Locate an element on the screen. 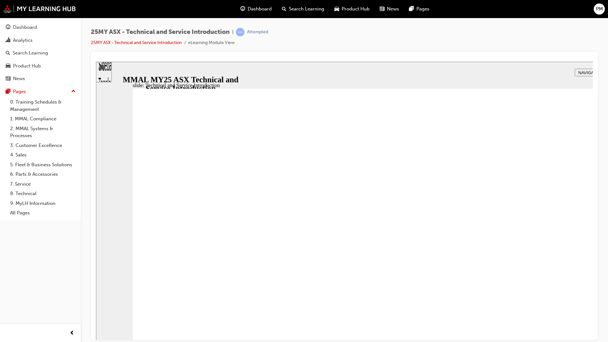 Image resolution: width=608 pixels, height=342 pixels. a: 5. Fleet & Business Solutions is located at coordinates (43, 165).